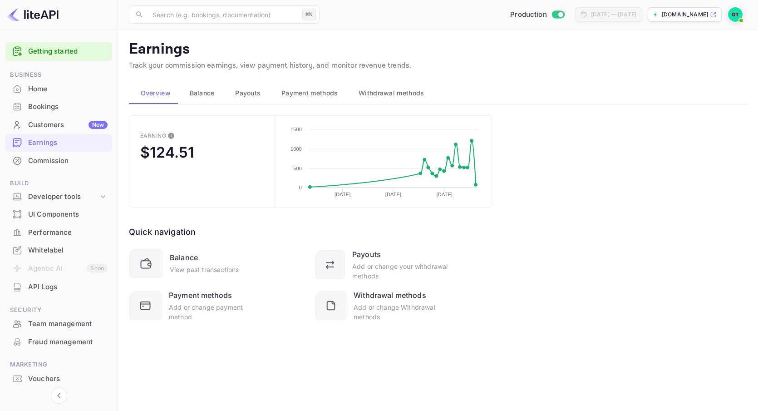 Image resolution: width=758 pixels, height=411 pixels. I want to click on span: Security, so click(59, 310).